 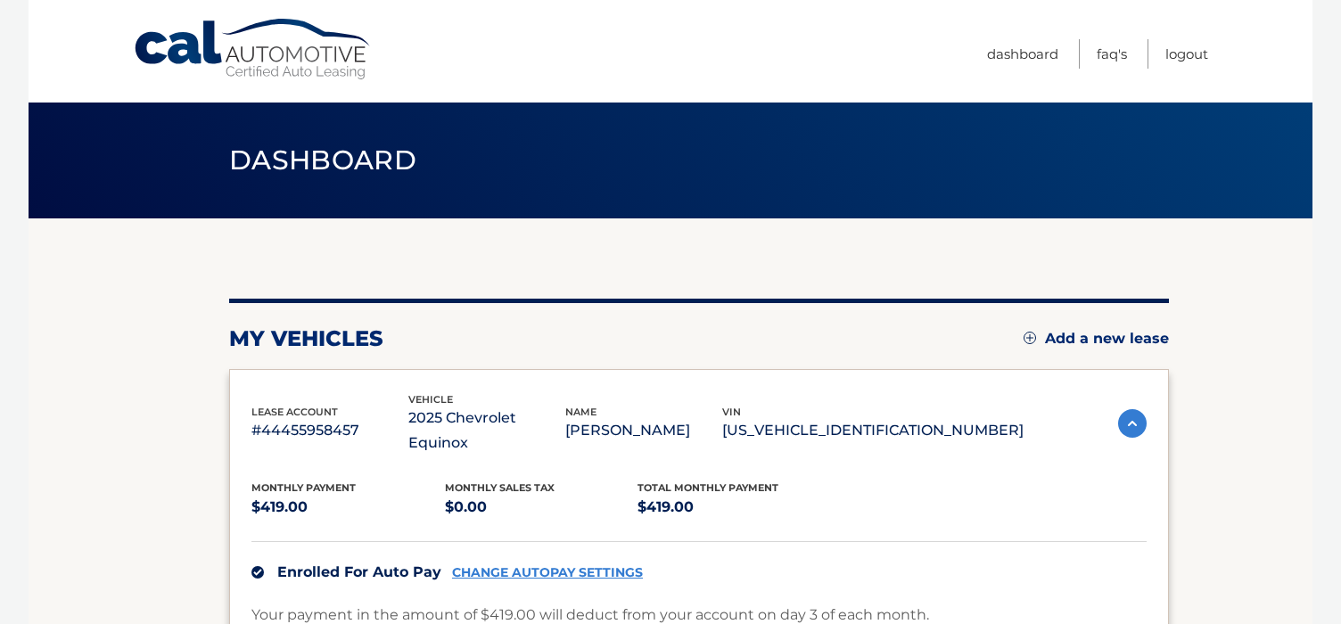 I want to click on p: 2025 Chevrolet Equinox, so click(x=487, y=431).